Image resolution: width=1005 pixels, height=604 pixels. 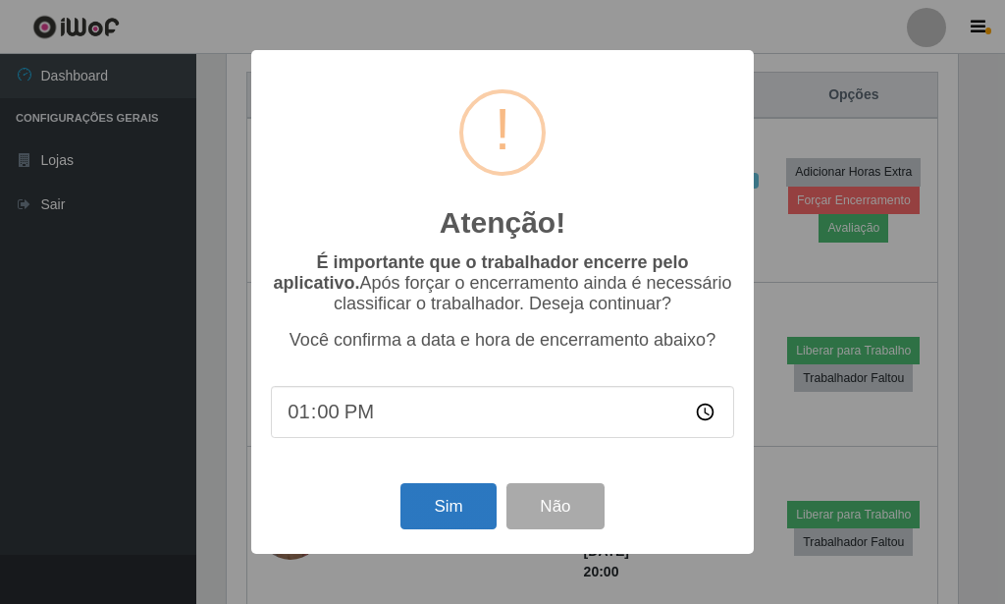 I want to click on b: É importante que o trabalhador encerre pelo aplicativo., so click(x=480, y=272).